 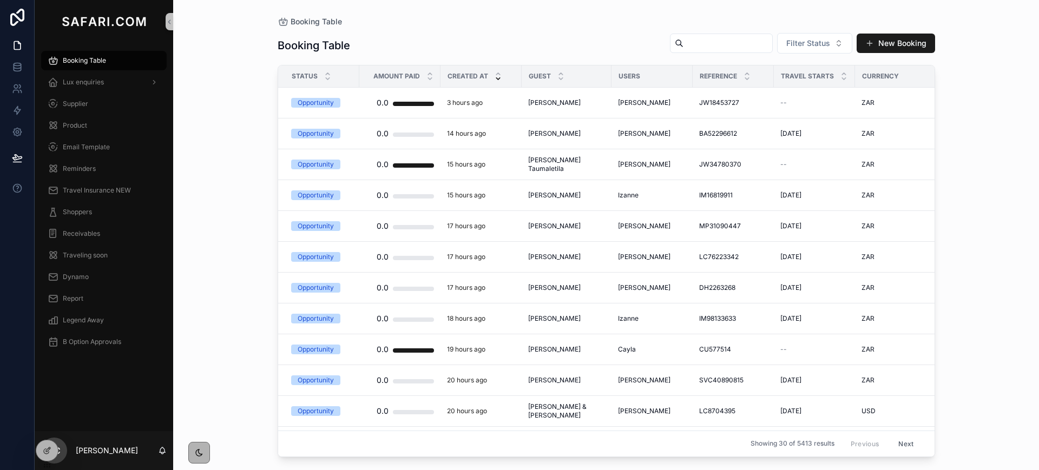 I want to click on span: Filter Status, so click(x=808, y=43).